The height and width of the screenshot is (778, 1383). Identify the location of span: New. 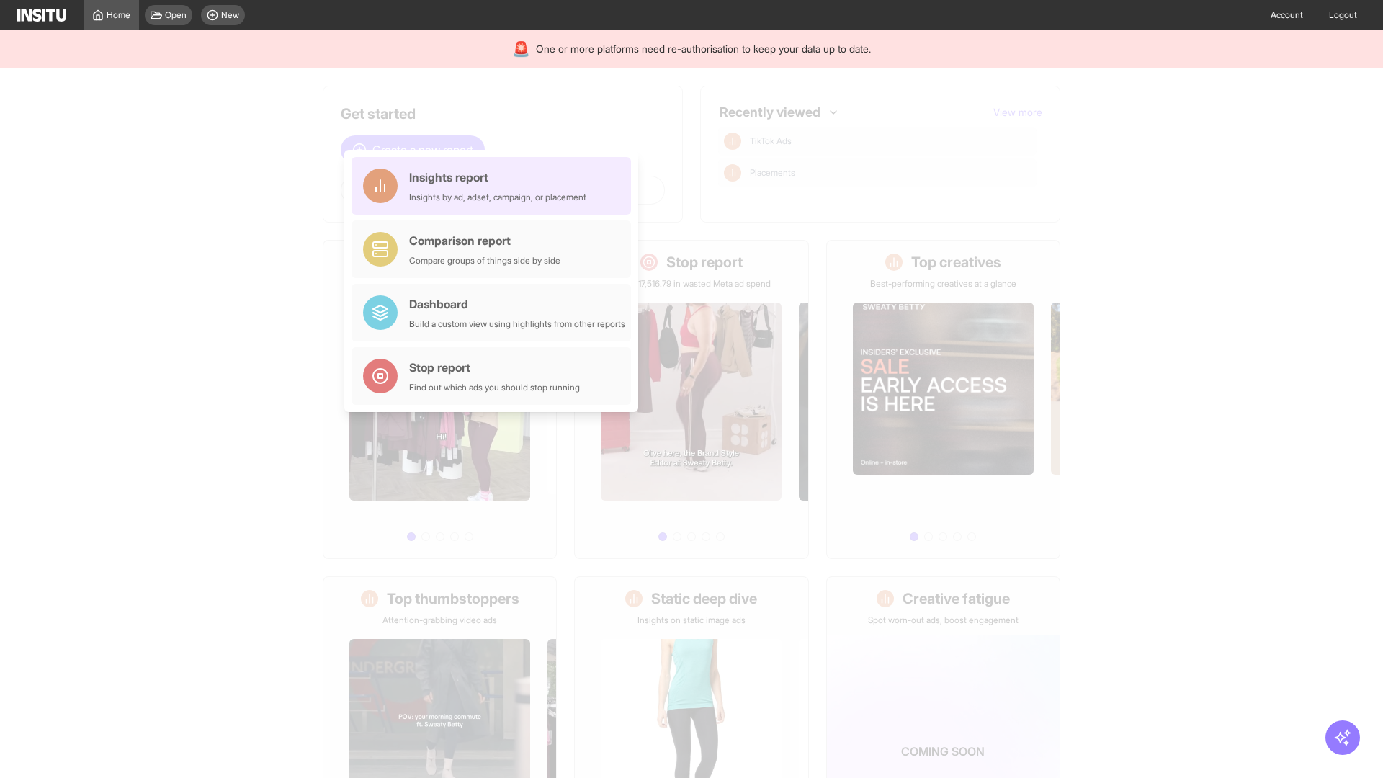
(230, 15).